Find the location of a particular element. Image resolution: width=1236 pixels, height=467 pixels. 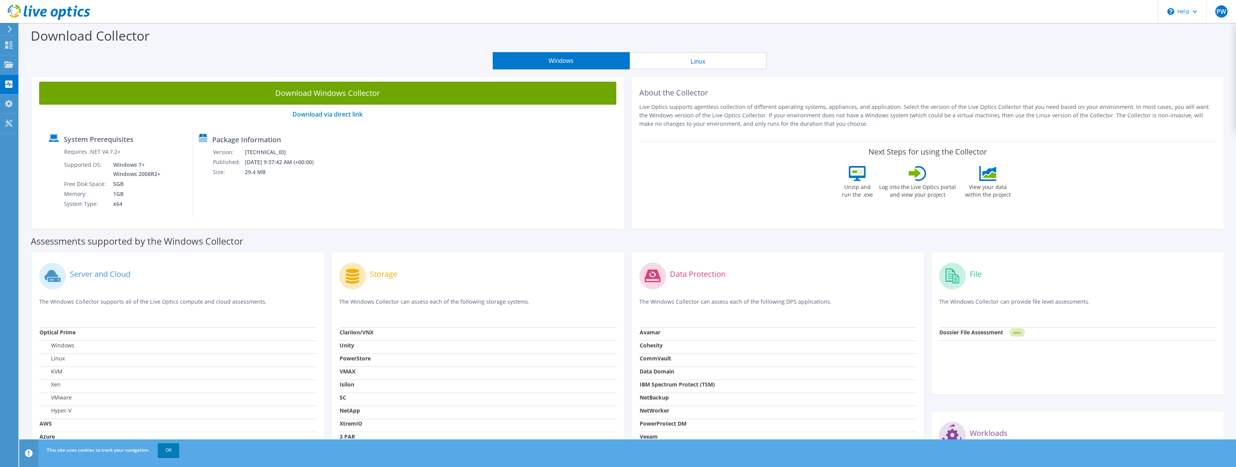

a: Download Windows Collector is located at coordinates (328, 93).